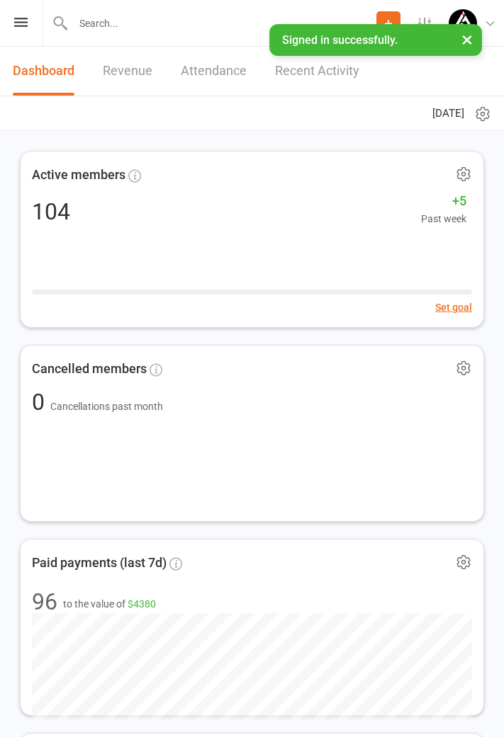  Describe the element at coordinates (213, 71) in the screenshot. I see `a: Attendance` at that location.